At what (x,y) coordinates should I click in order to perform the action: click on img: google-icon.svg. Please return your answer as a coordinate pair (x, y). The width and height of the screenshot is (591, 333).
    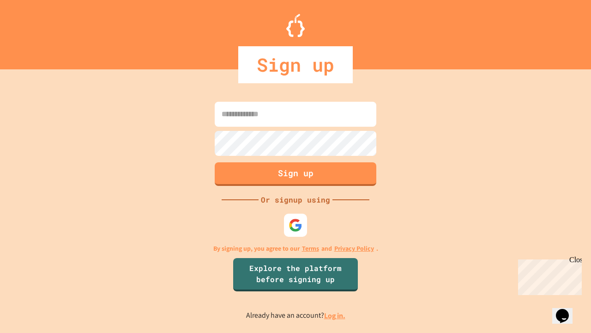
    Looking at the image, I should click on (296, 225).